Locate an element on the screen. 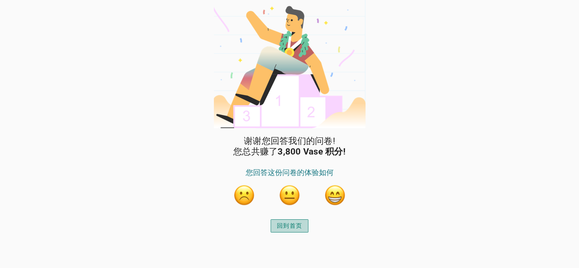  div: 您回答这份问卷的体验如何 is located at coordinates (290, 176).